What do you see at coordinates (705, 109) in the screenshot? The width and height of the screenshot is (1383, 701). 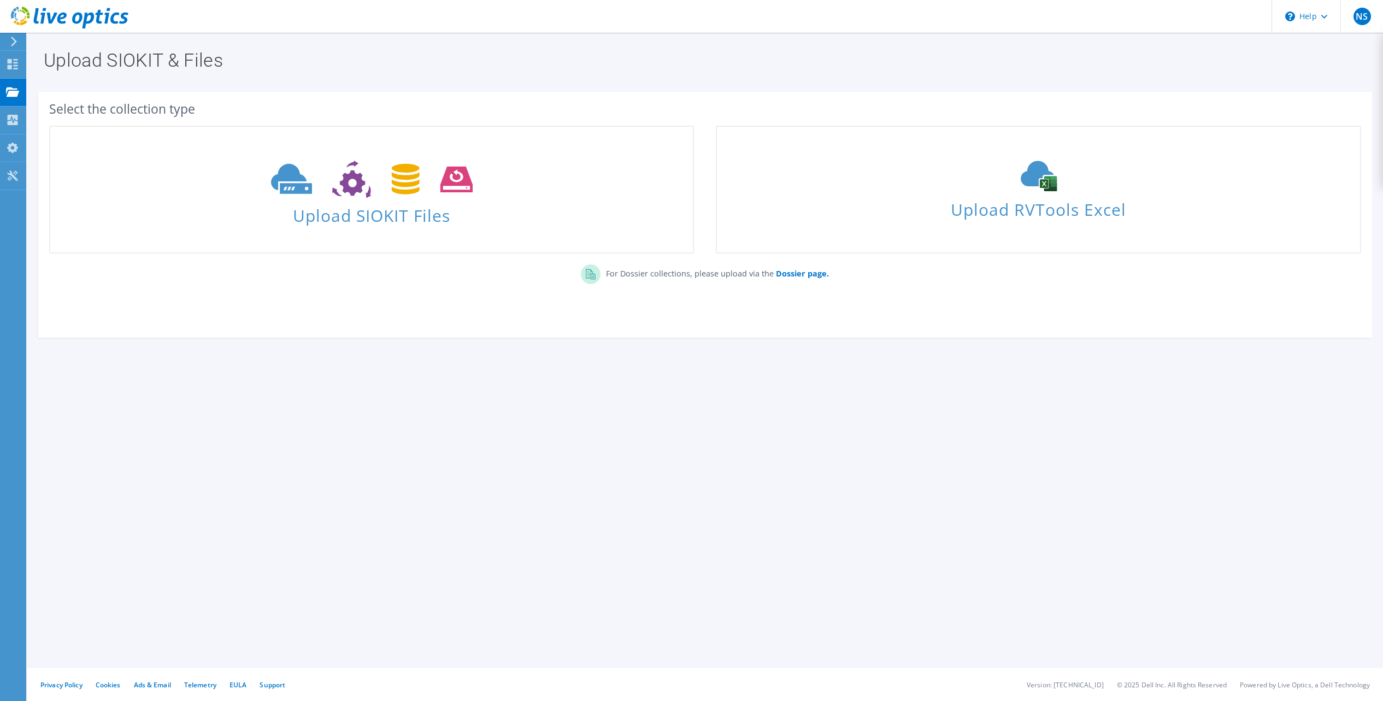 I see `div: Select the collection type` at bounding box center [705, 109].